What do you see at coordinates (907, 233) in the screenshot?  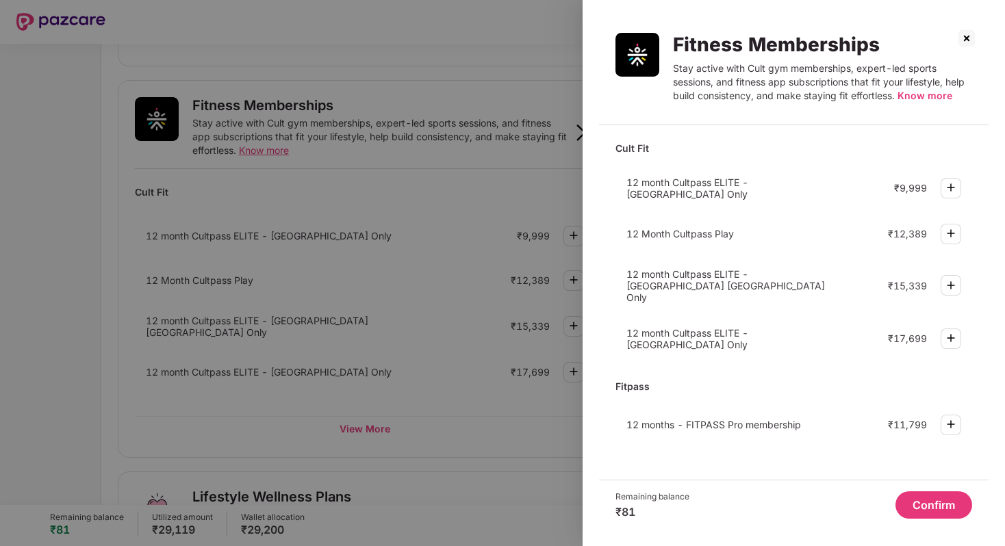 I see `div: ₹12,389` at bounding box center [907, 233].